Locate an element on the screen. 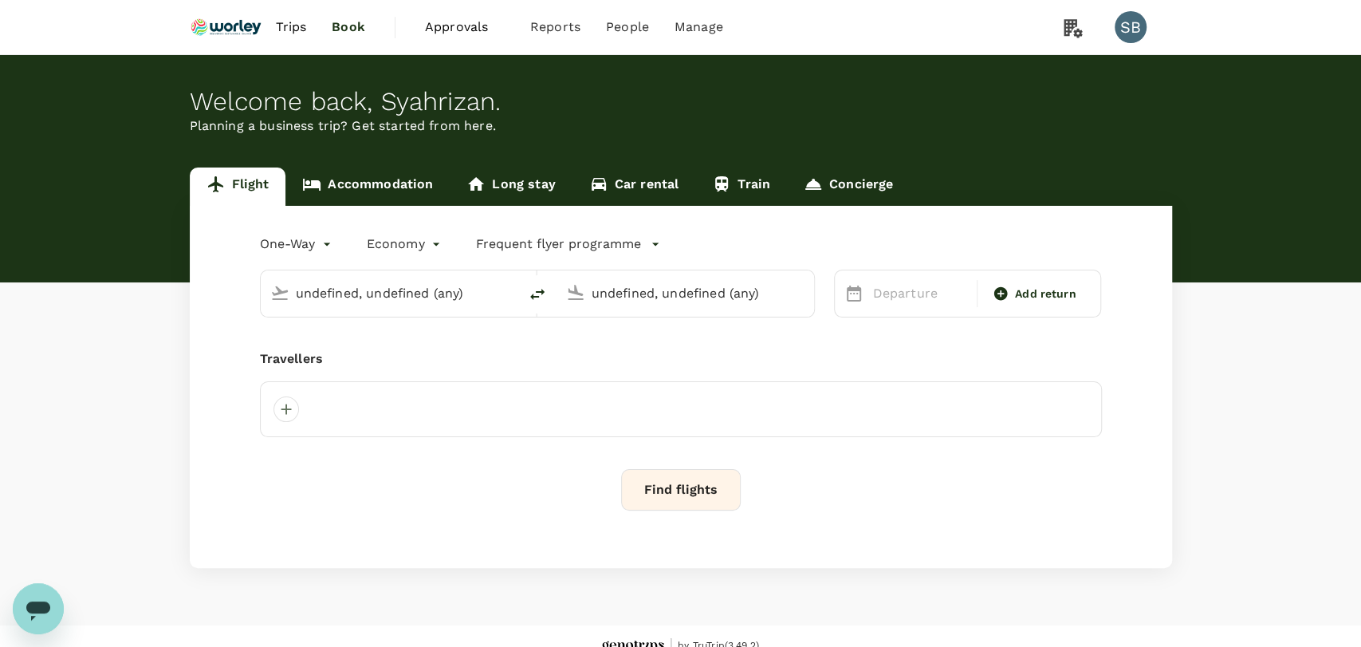  button: Find flights is located at coordinates (681, 490).